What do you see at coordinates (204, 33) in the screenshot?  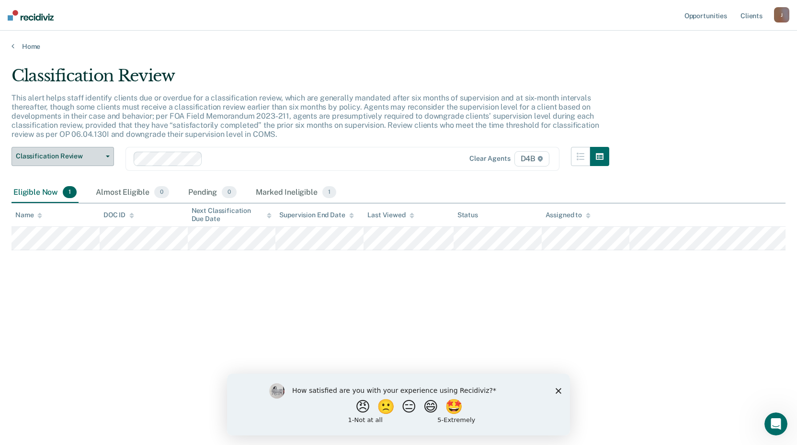 I see `button: 4` at bounding box center [204, 33].